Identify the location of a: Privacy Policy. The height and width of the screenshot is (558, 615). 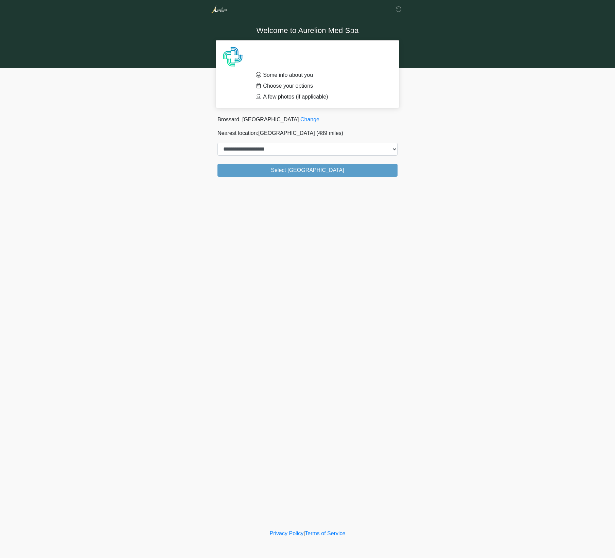
(287, 533).